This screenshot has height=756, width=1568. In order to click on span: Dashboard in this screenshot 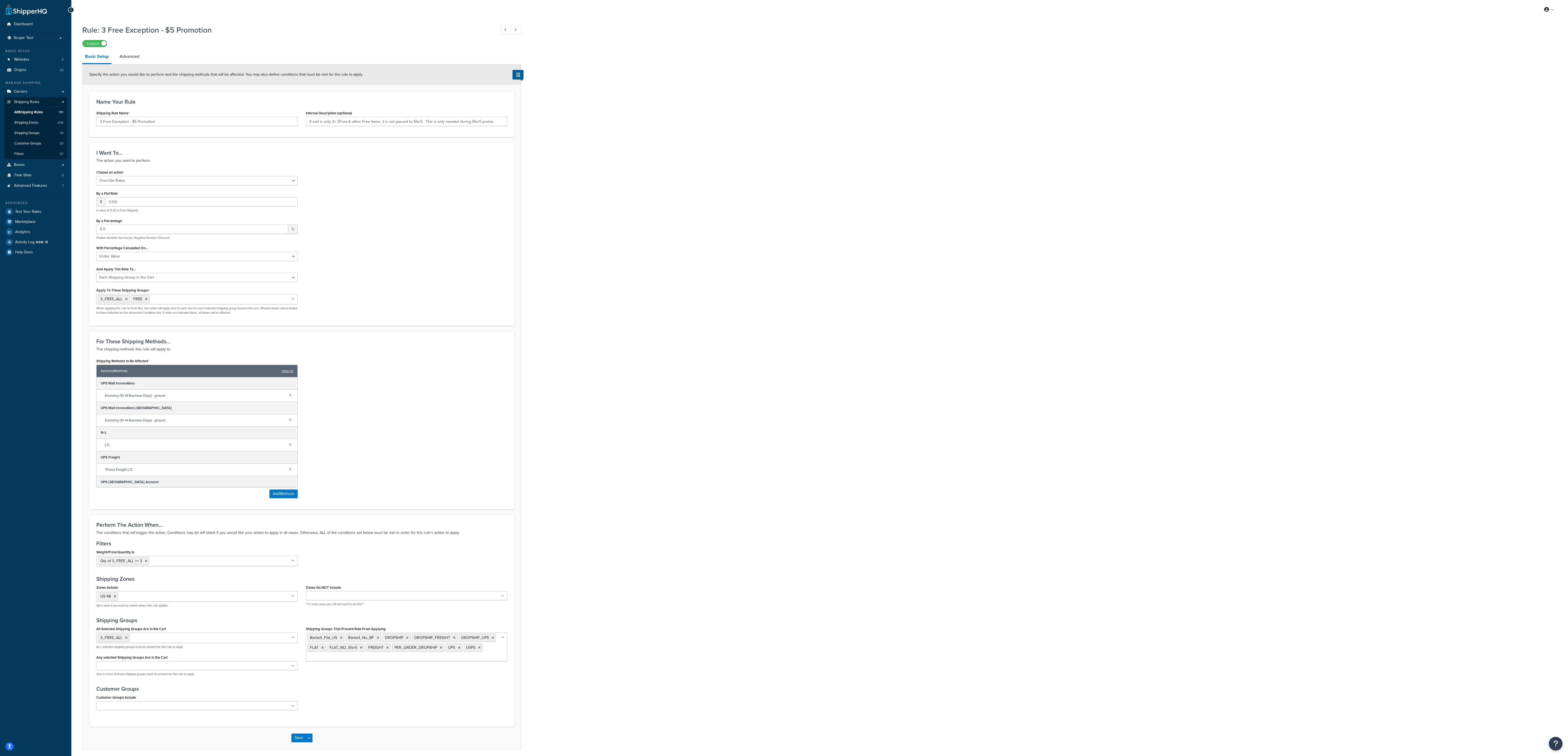, I will do `click(23, 24)`.